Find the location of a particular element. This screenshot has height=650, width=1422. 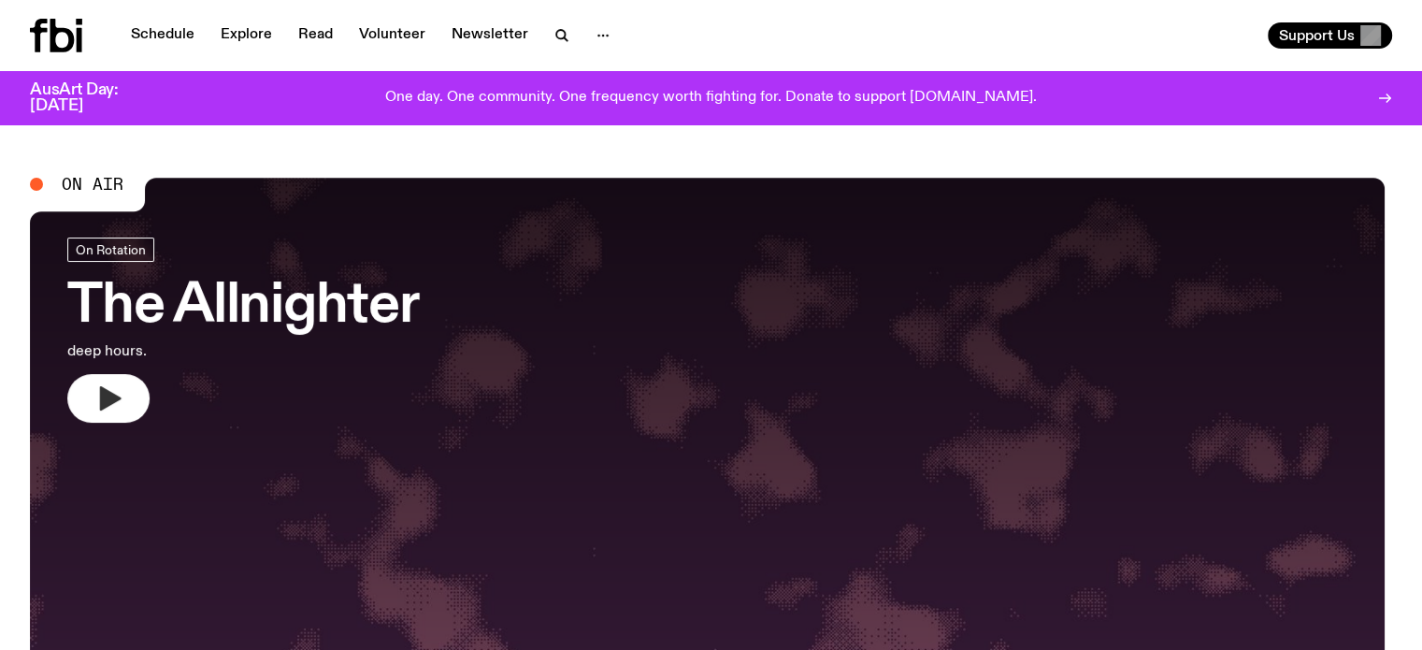

a: Schedule is located at coordinates (163, 36).